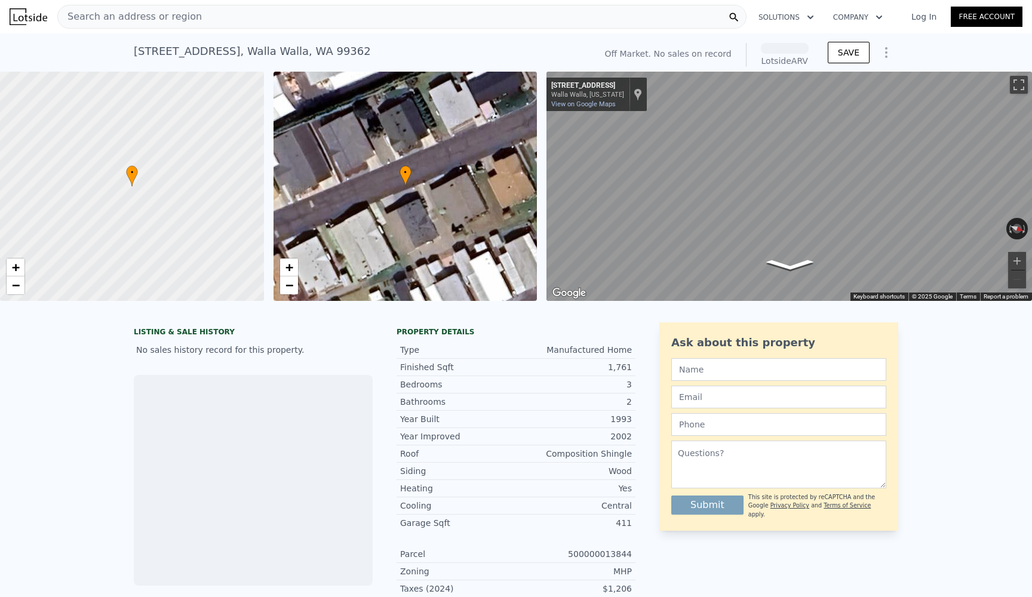 The height and width of the screenshot is (597, 1032). Describe the element at coordinates (130, 17) in the screenshot. I see `span: Search an address or region` at that location.